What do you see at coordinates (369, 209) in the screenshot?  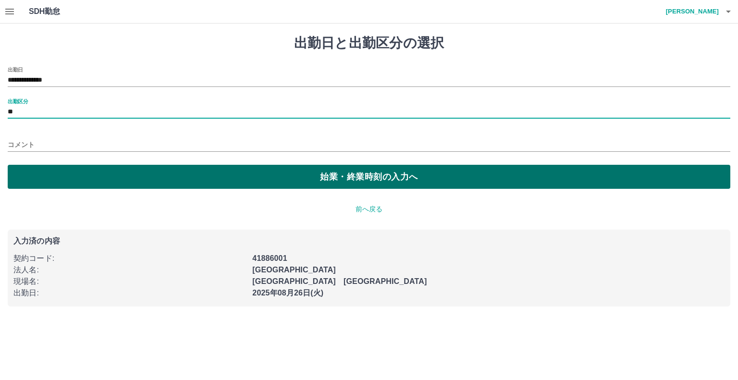 I see `p: 前へ戻る` at bounding box center [369, 209].